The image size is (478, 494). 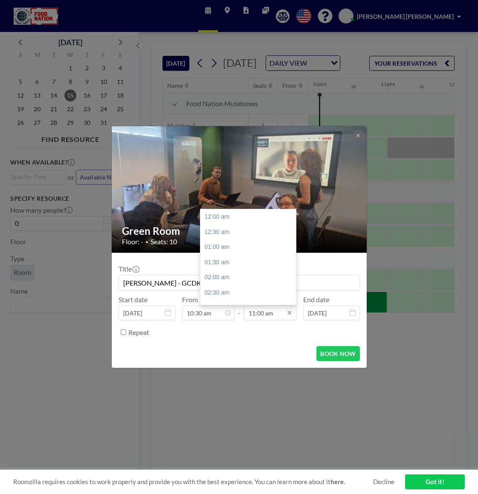 What do you see at coordinates (239, 282) in the screenshot?
I see `input: Charlie's reservation` at bounding box center [239, 282].